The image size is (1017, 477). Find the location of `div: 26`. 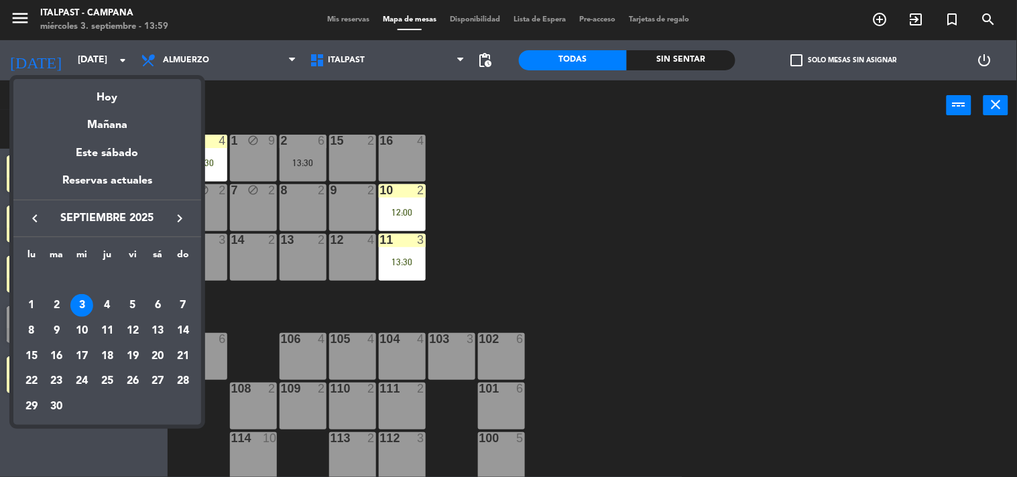

div: 26 is located at coordinates (133, 381).